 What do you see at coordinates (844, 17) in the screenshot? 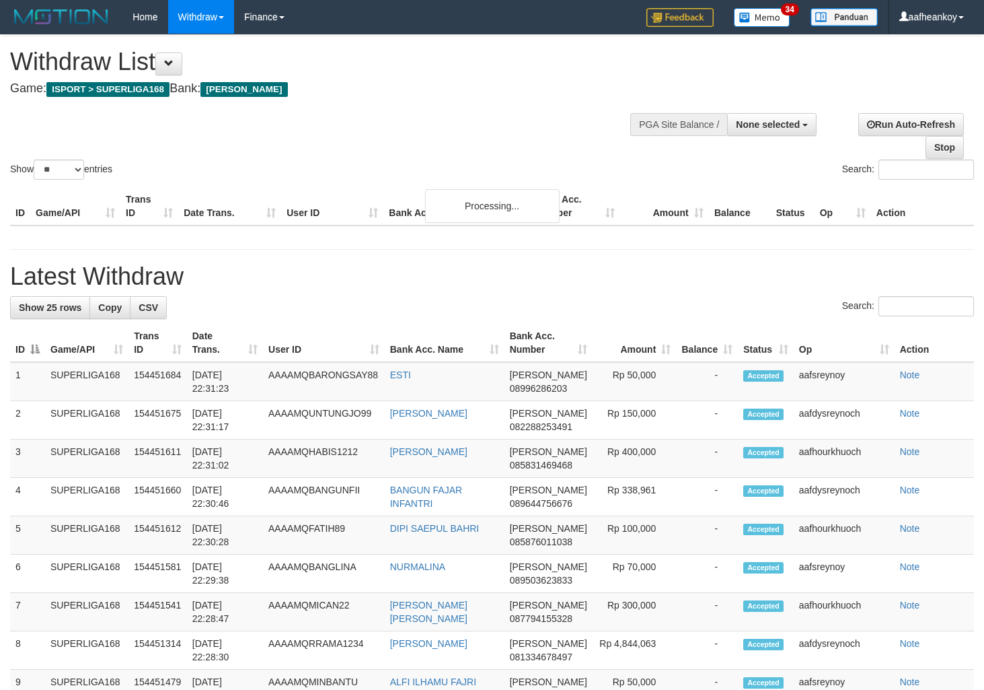
I see `img: panduan.png` at bounding box center [844, 17].